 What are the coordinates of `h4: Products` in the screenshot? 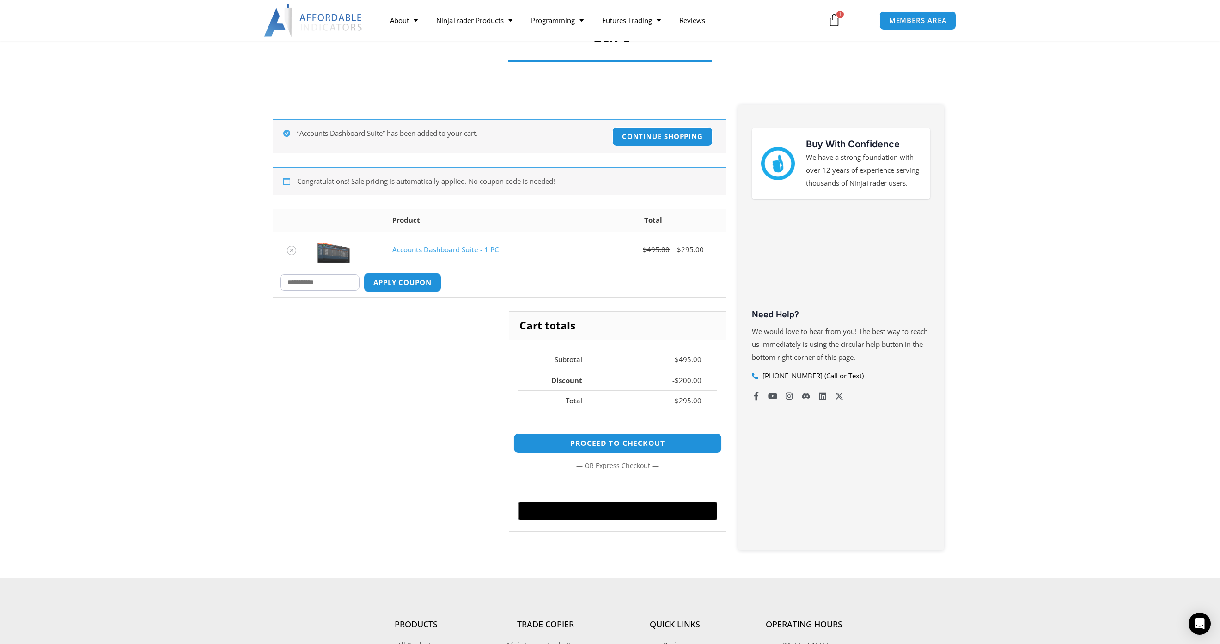 It's located at (416, 625).